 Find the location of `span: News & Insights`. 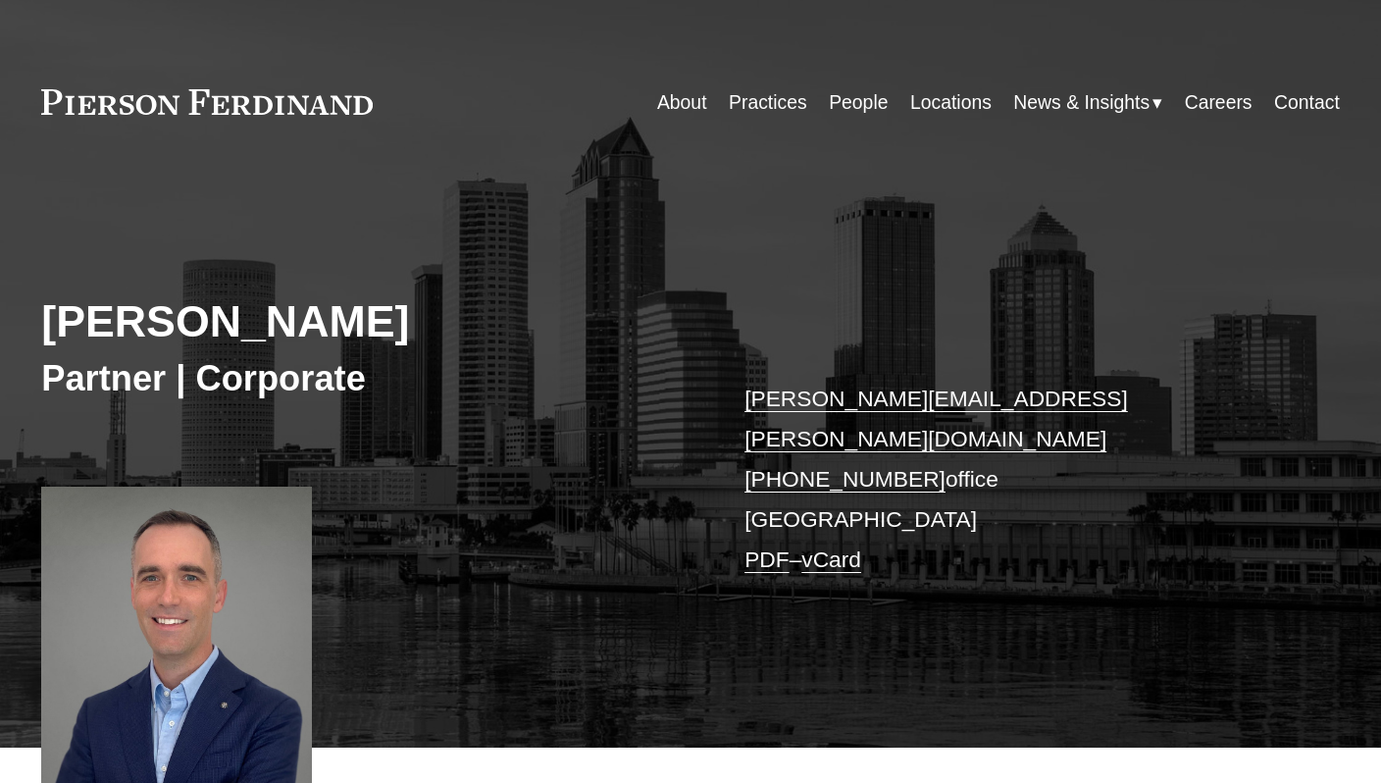

span: News & Insights is located at coordinates (1081, 102).